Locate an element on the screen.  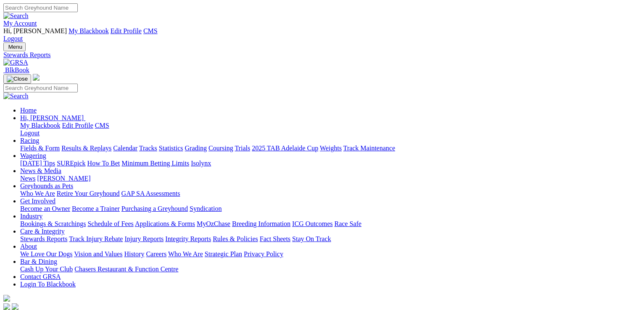
span: BlkBook is located at coordinates (17, 70).